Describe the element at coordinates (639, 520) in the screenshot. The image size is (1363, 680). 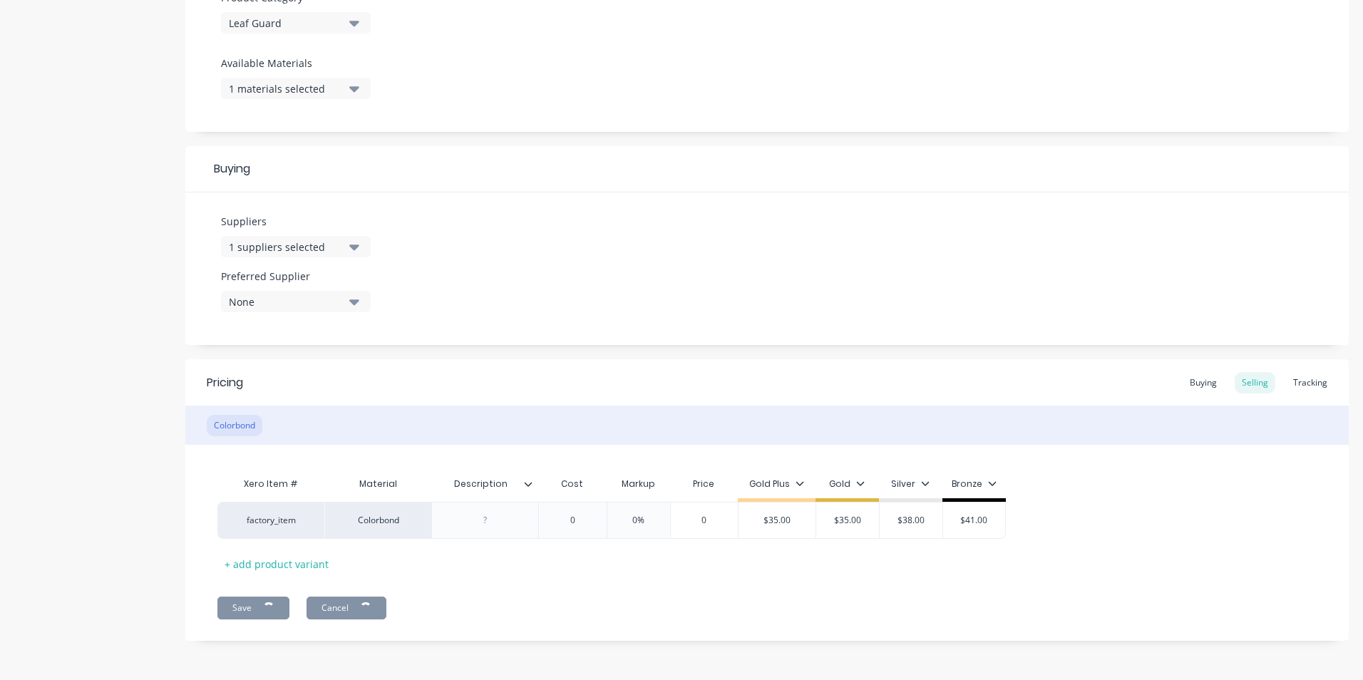
I see `div: 0%` at that location.